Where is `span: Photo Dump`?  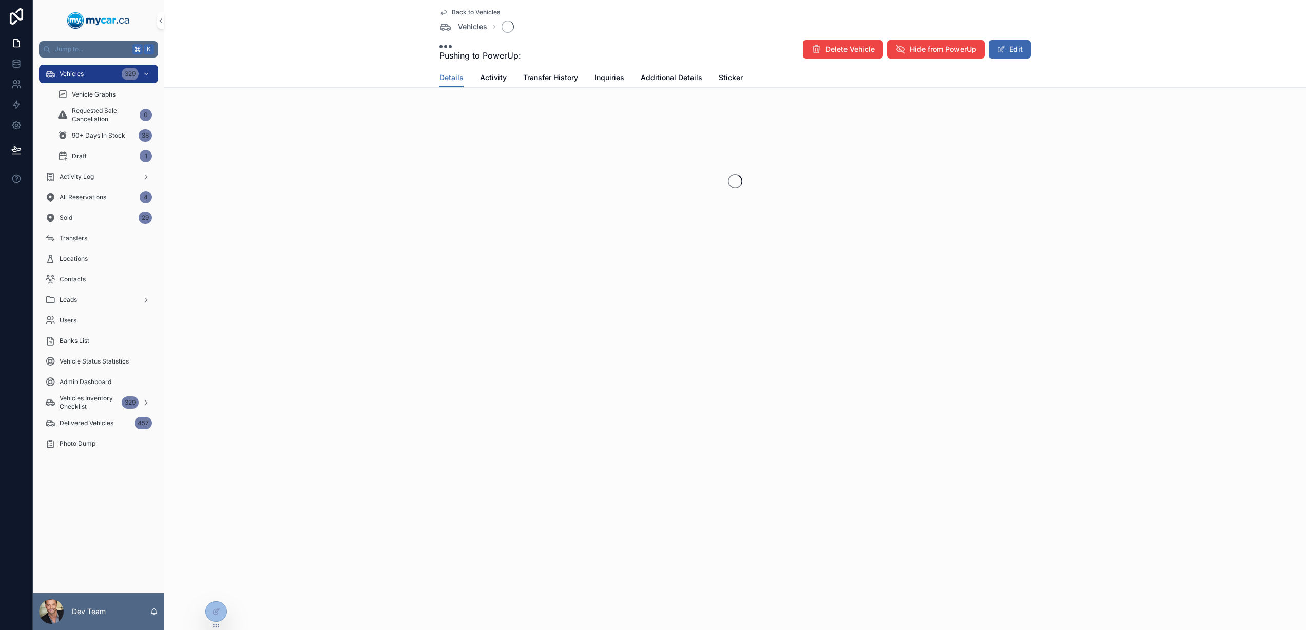
span: Photo Dump is located at coordinates (78, 444).